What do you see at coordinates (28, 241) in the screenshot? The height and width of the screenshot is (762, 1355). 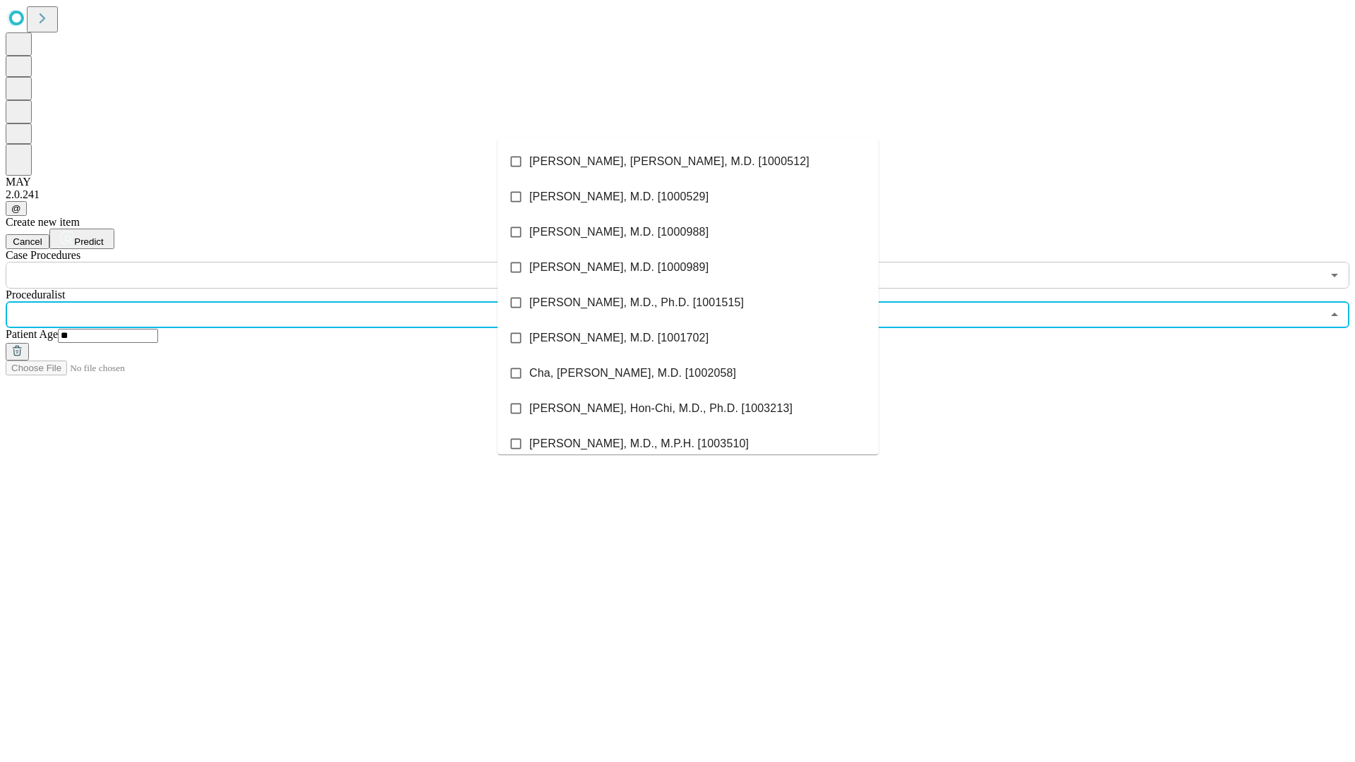 I see `button: Cancel` at bounding box center [28, 241].